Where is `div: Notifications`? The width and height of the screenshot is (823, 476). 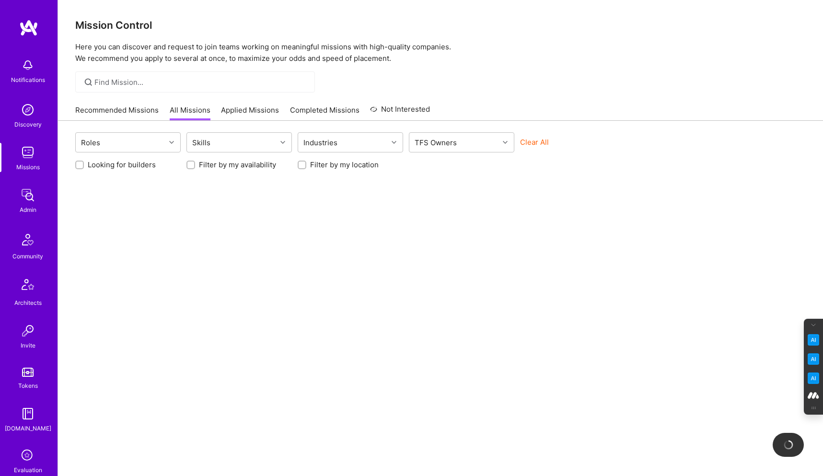 div: Notifications is located at coordinates (28, 80).